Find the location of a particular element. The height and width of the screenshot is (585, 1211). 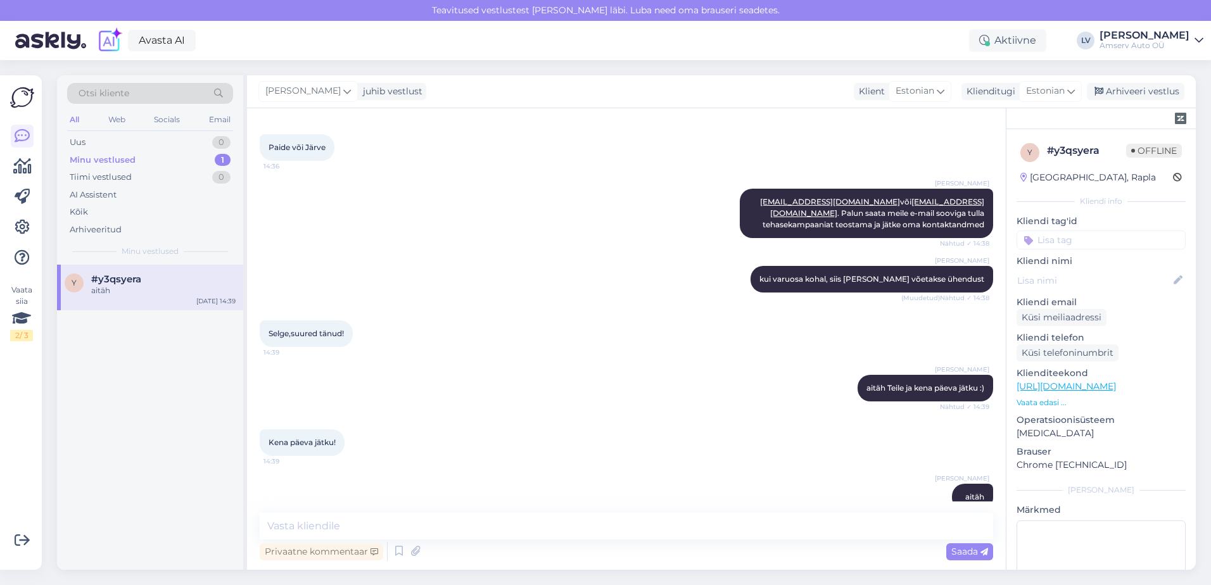

div: juhib vestlust is located at coordinates (390, 91).